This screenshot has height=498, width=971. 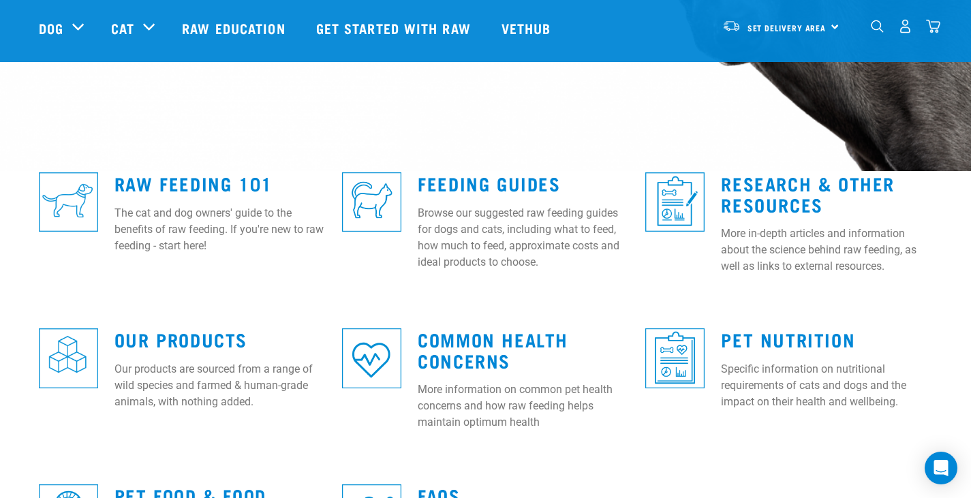 What do you see at coordinates (675, 202) in the screenshot?
I see `img: re-icons-healthcheck1-sq-blue.png` at bounding box center [675, 202].